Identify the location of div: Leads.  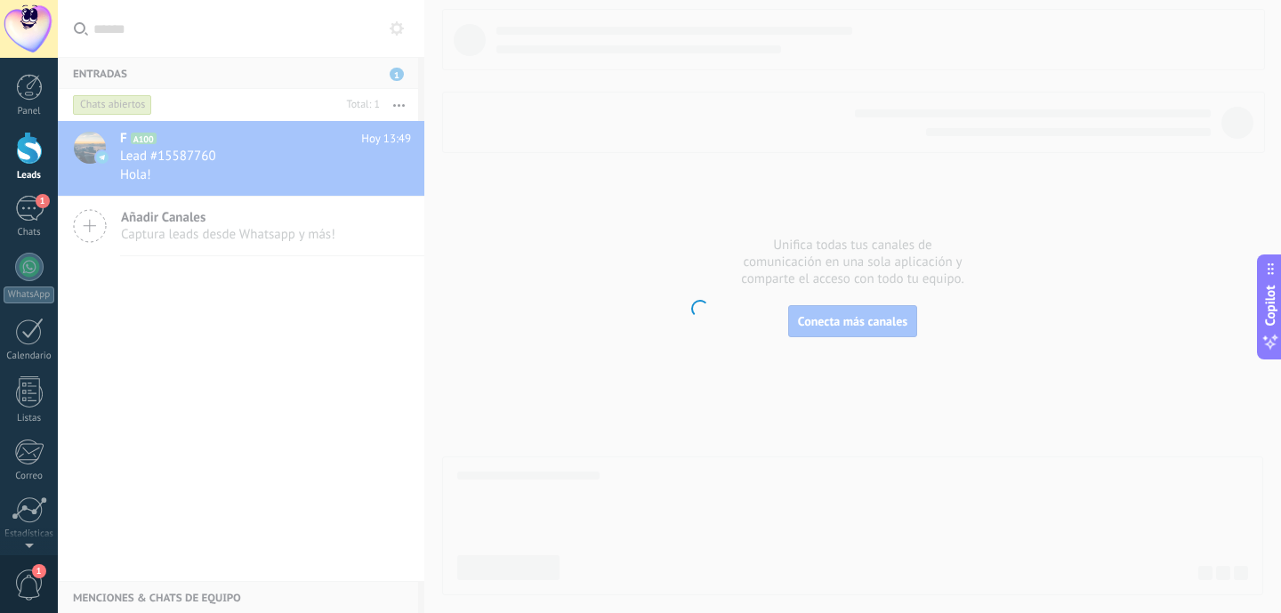
(29, 175).